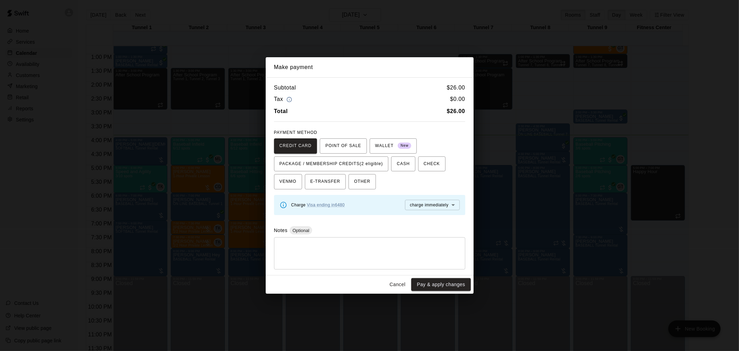 This screenshot has height=351, width=739. Describe the element at coordinates (393, 146) in the screenshot. I see `span: WALLET` at that location.